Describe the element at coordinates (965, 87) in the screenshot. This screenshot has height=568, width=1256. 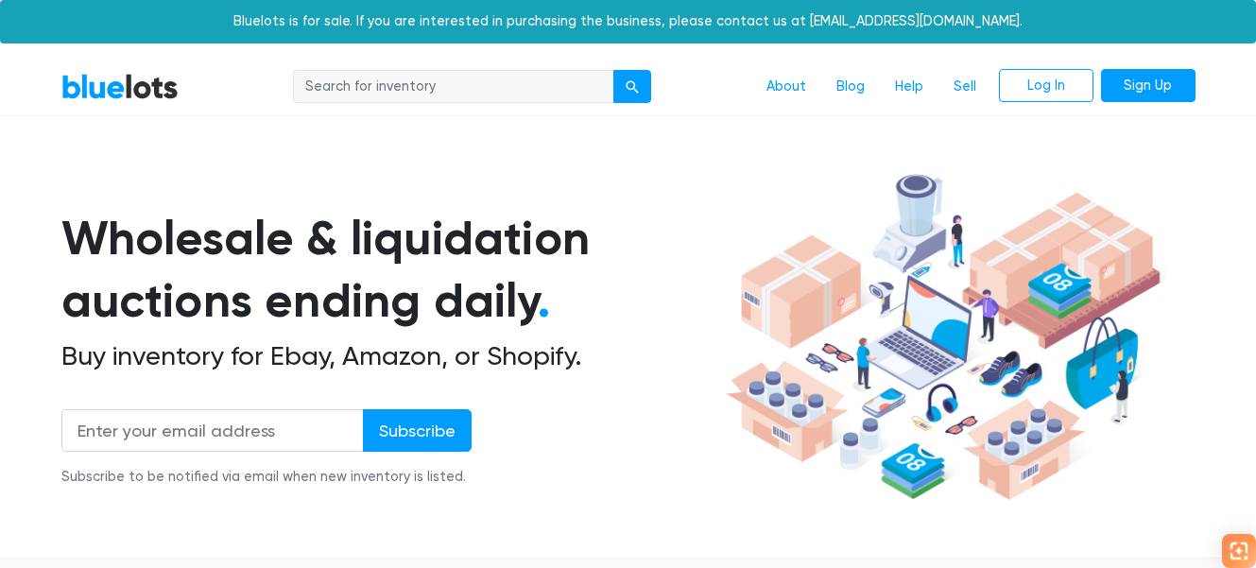
I see `a: Sell` at that location.